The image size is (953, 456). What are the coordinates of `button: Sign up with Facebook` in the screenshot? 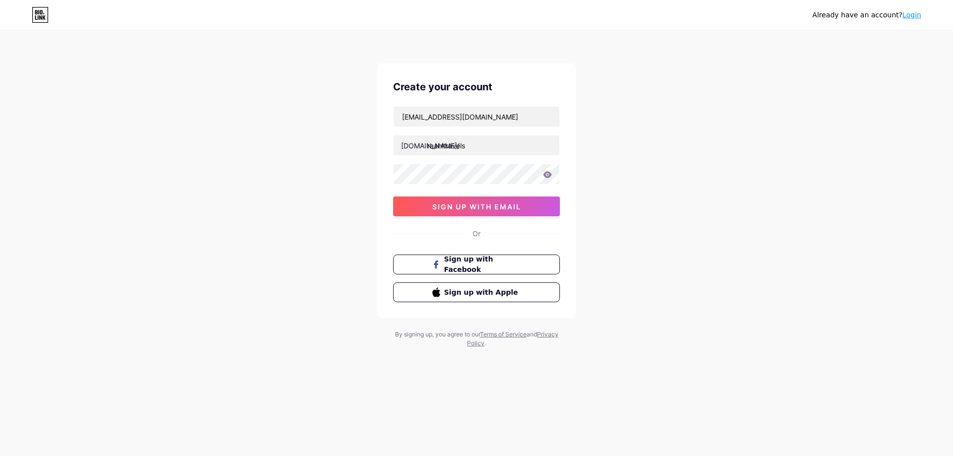 It's located at (476, 264).